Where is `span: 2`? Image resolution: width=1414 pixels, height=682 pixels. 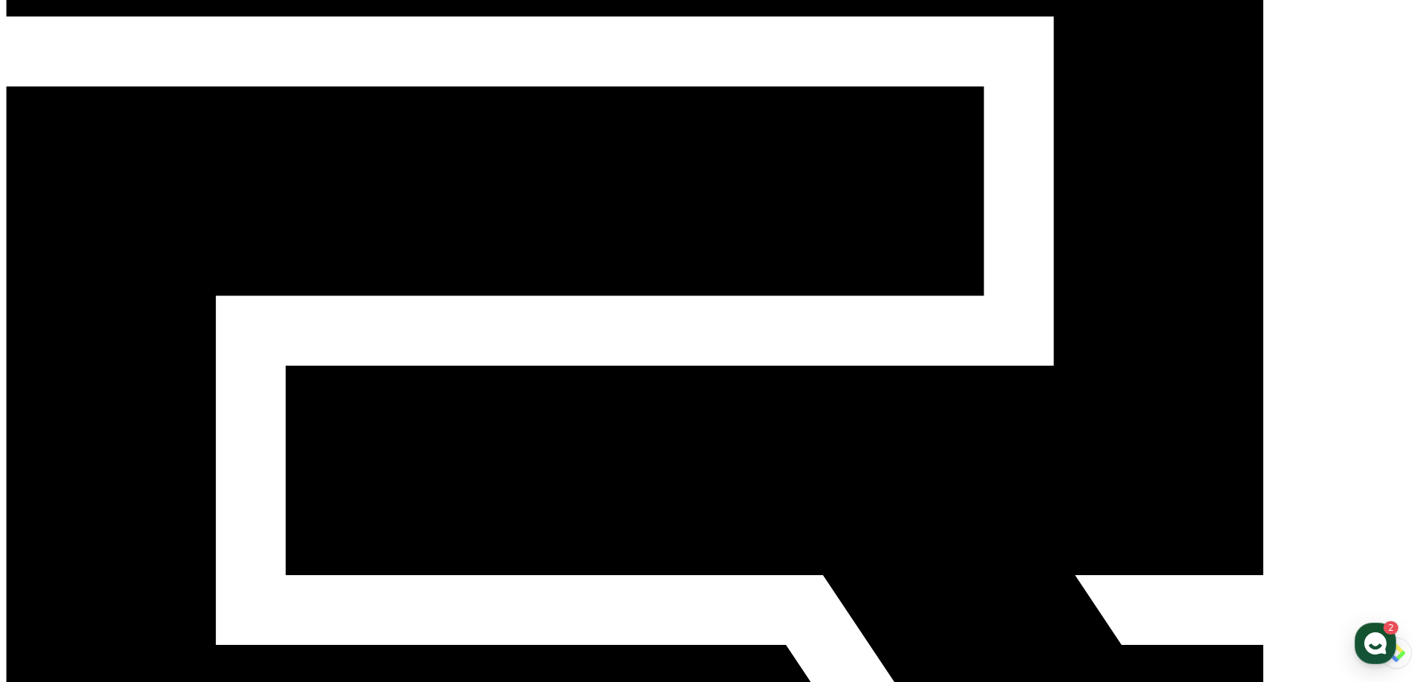 span: 2 is located at coordinates (153, 476).